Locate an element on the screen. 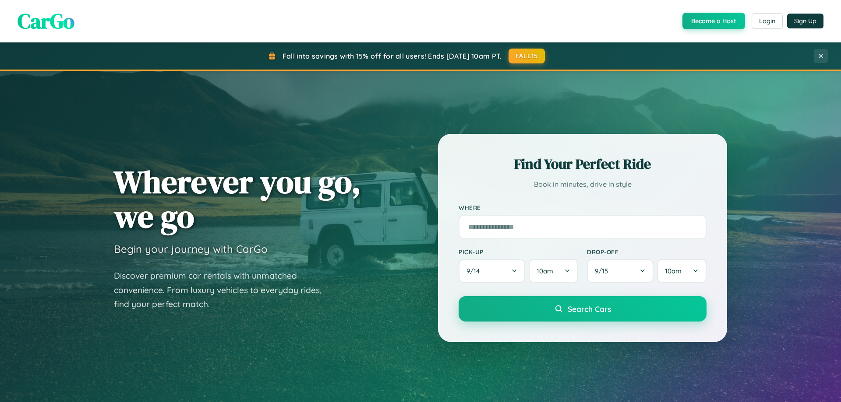  button: Search Cars is located at coordinates (582, 309).